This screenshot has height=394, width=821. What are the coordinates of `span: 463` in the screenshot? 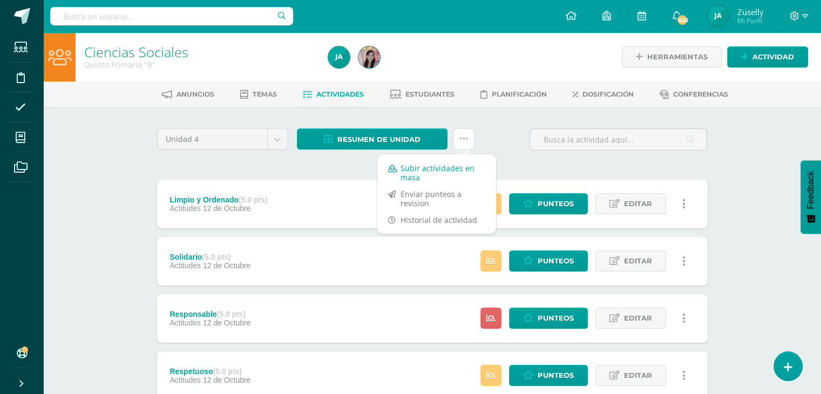 It's located at (683, 20).